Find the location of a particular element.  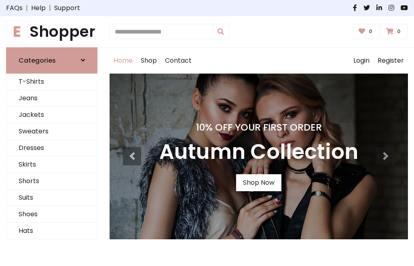

a: Help is located at coordinates (38, 8).